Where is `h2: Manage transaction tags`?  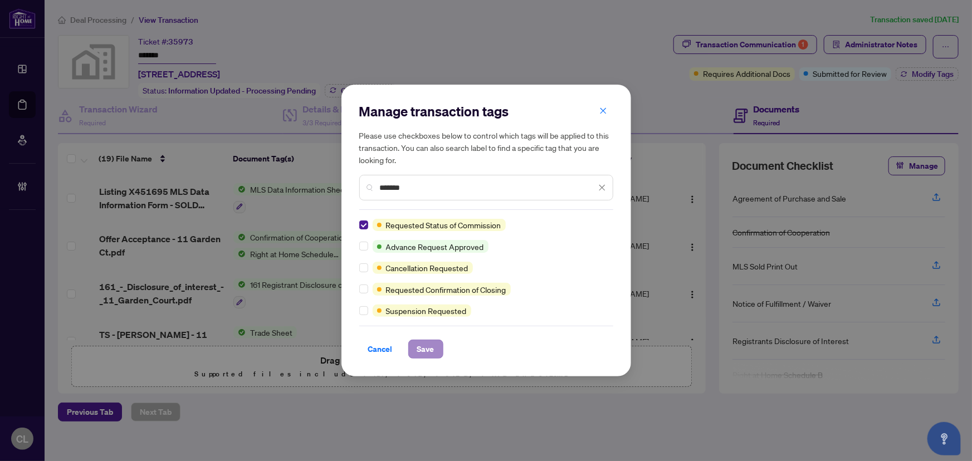
h2: Manage transaction tags is located at coordinates (486, 111).